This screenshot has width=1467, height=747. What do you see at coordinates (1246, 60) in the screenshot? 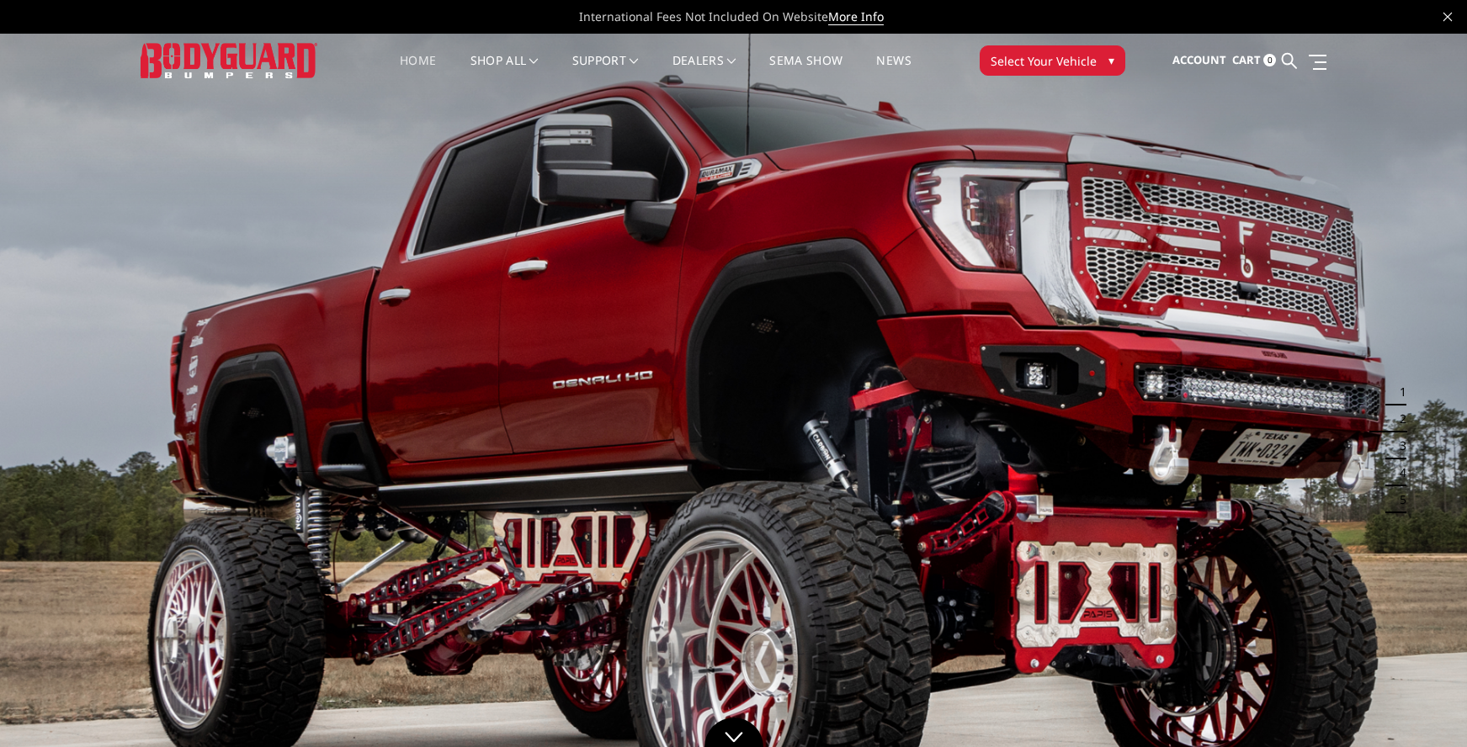
I see `span: Cart` at bounding box center [1246, 60].